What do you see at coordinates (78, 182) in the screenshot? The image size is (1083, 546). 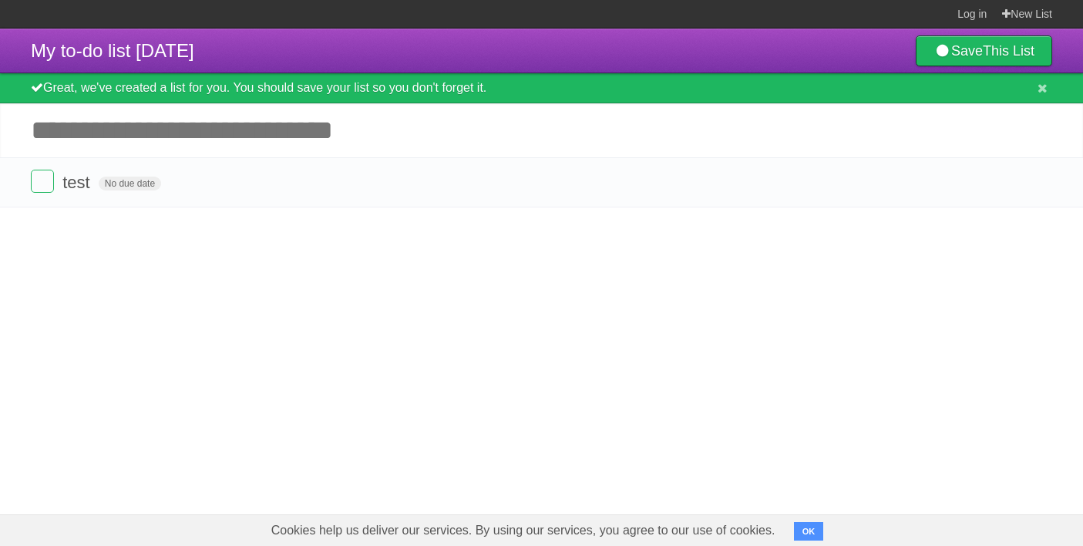 I see `span: test` at bounding box center [78, 182].